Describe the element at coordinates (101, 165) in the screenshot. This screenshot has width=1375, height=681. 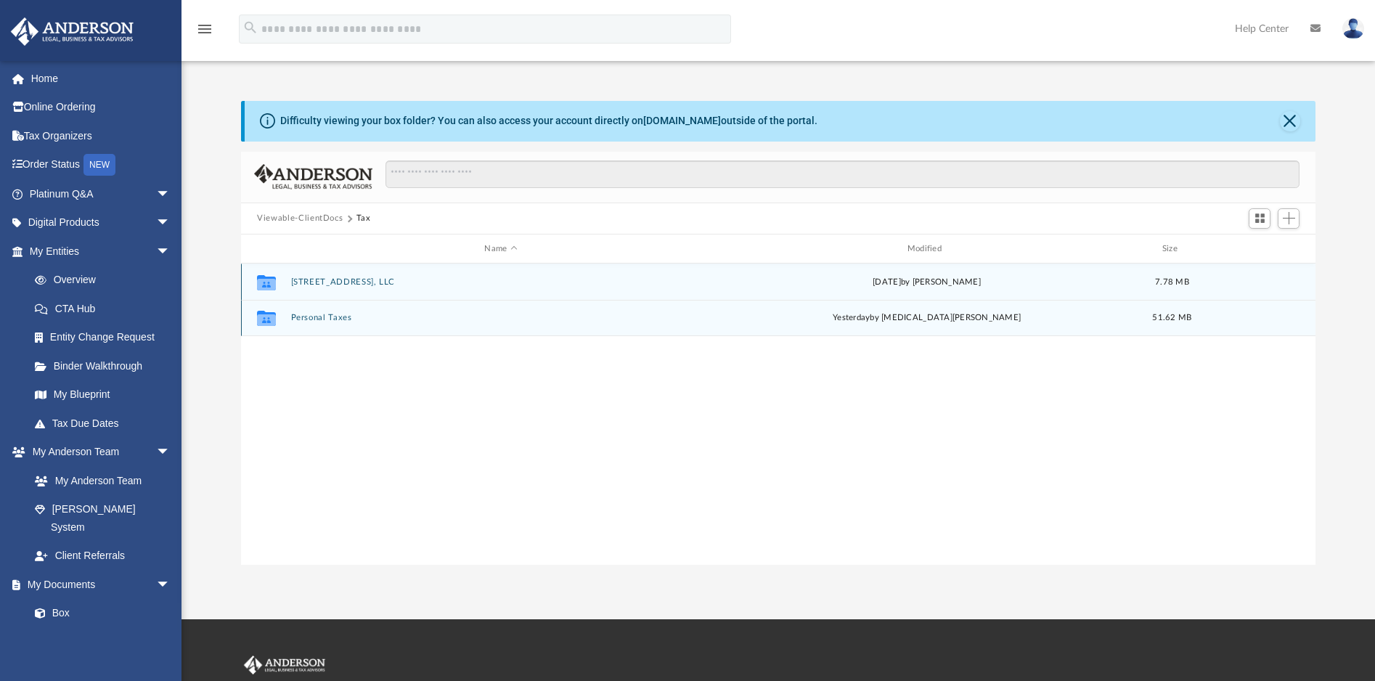
I see `a: Order StatusNEW` at that location.